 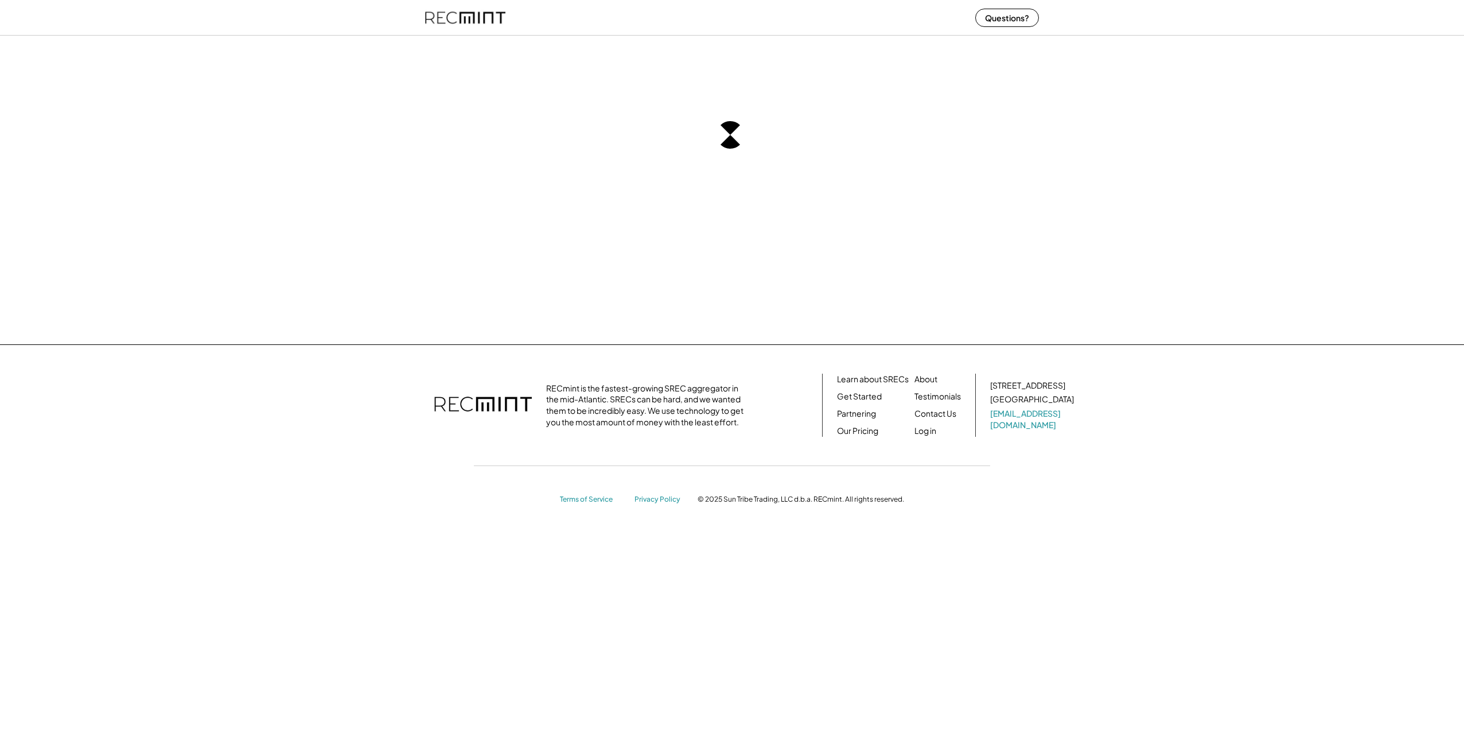 What do you see at coordinates (926, 379) in the screenshot?
I see `a: About` at bounding box center [926, 379].